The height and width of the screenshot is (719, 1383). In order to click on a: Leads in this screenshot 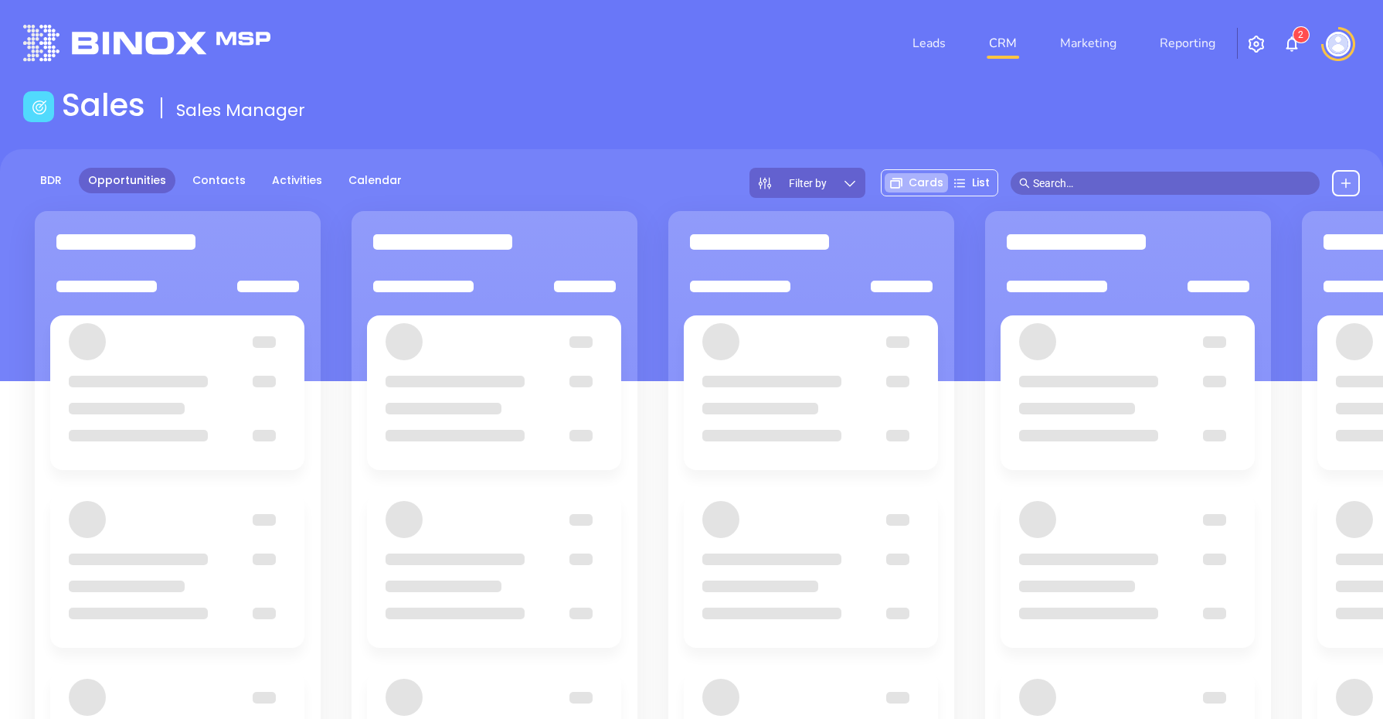, I will do `click(929, 43)`.